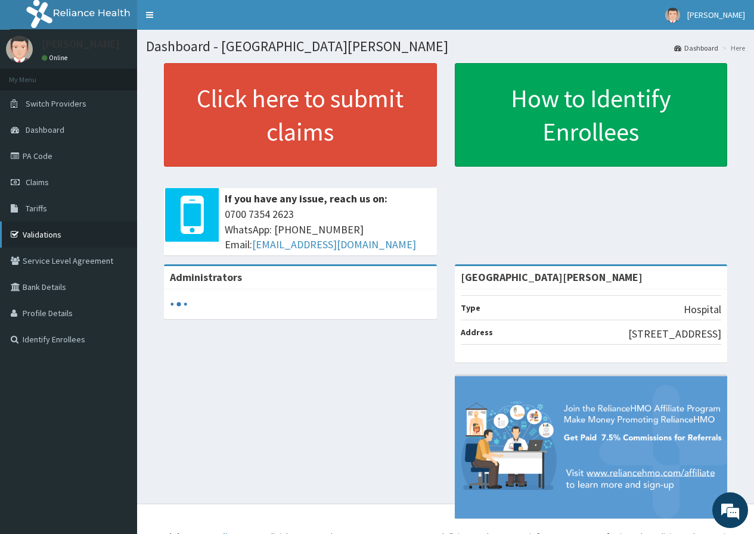  Describe the element at coordinates (732, 48) in the screenshot. I see `li: Here` at that location.